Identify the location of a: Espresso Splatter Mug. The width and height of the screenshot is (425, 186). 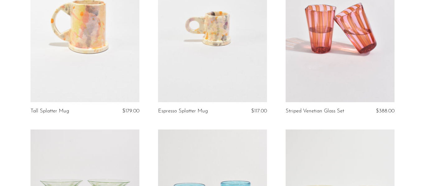
(183, 111).